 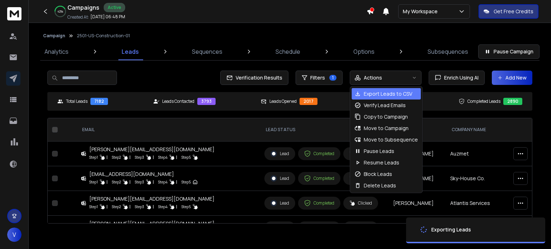 I want to click on p: Move to Campaign, so click(x=386, y=128).